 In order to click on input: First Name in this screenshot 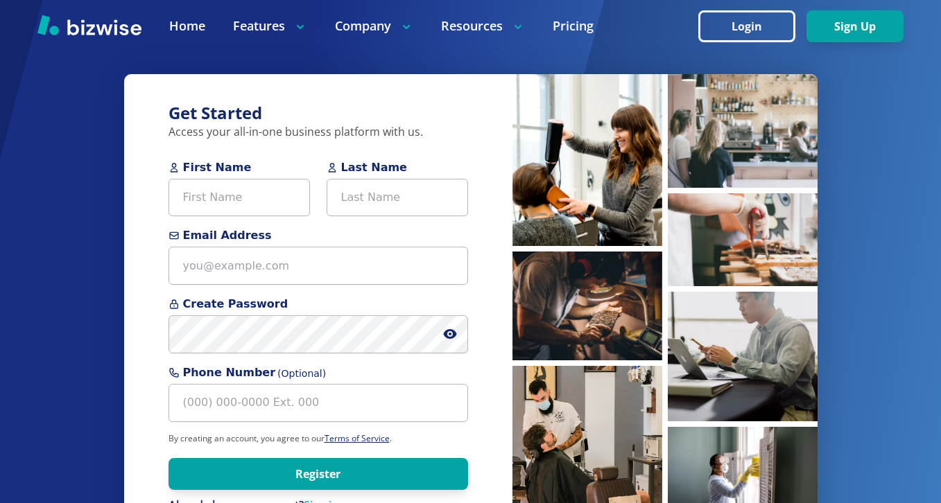, I will do `click(239, 198)`.